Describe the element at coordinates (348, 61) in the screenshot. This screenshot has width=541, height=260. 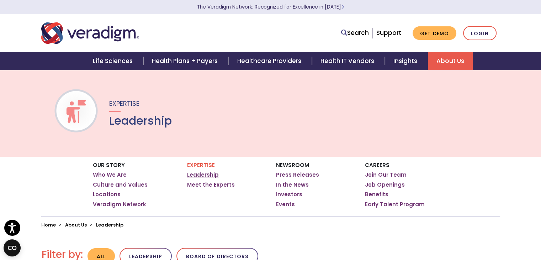
I see `a: Health IT Vendors` at that location.